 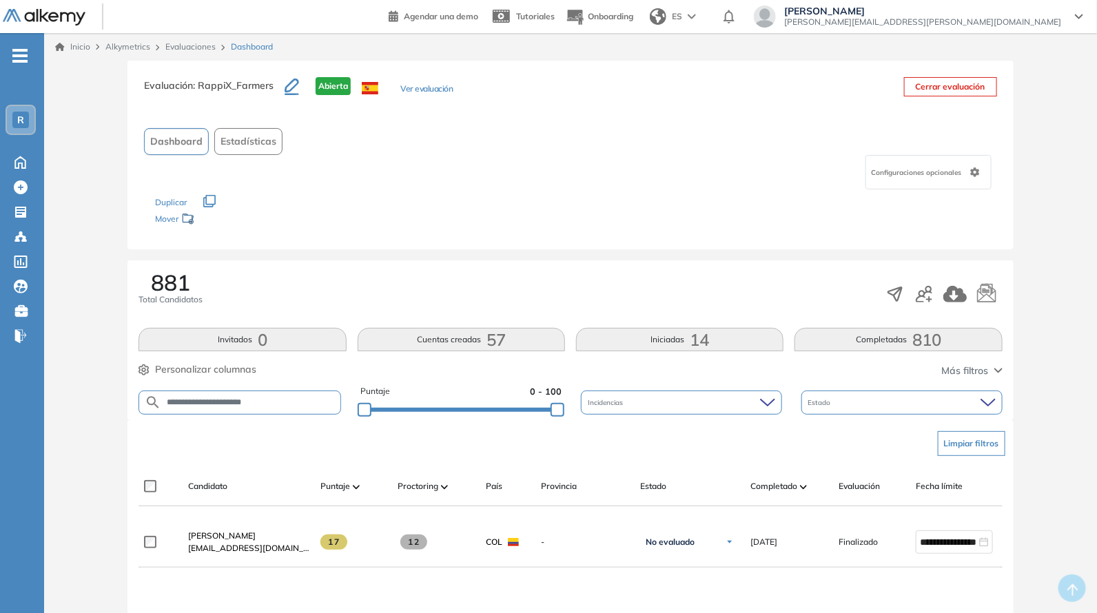 I want to click on span: Proctoring, so click(x=418, y=486).